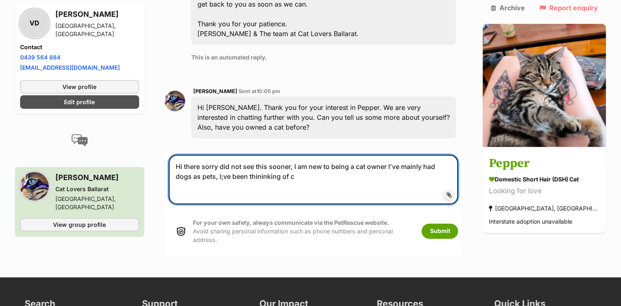 The height and width of the screenshot is (306, 621). Describe the element at coordinates (440, 231) in the screenshot. I see `button: Submit` at that location.